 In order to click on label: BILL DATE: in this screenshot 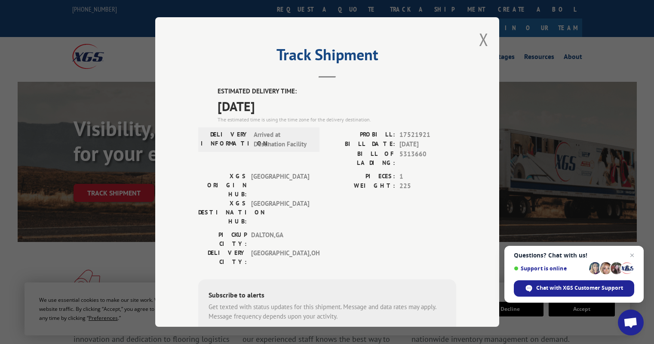, I will do `click(361, 144)`.